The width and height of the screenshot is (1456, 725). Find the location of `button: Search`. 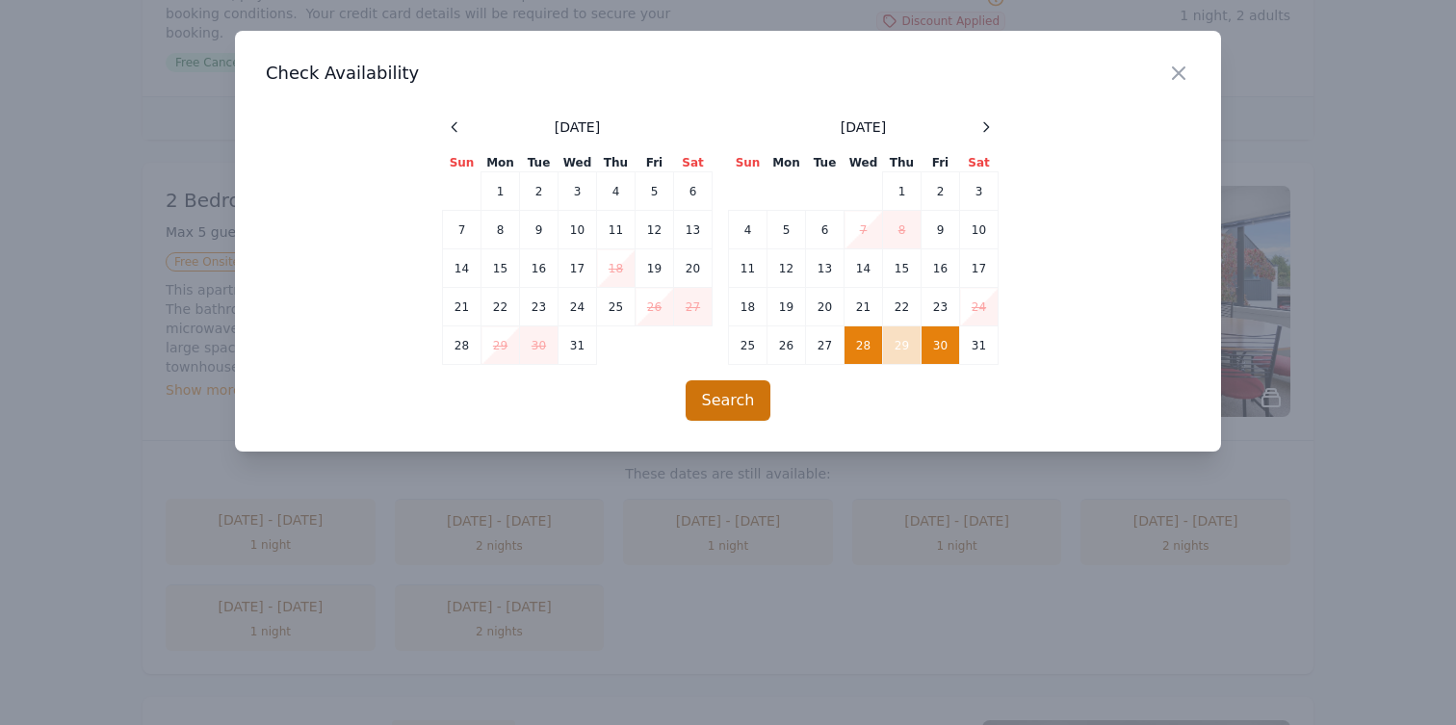

button: Search is located at coordinates (728, 401).